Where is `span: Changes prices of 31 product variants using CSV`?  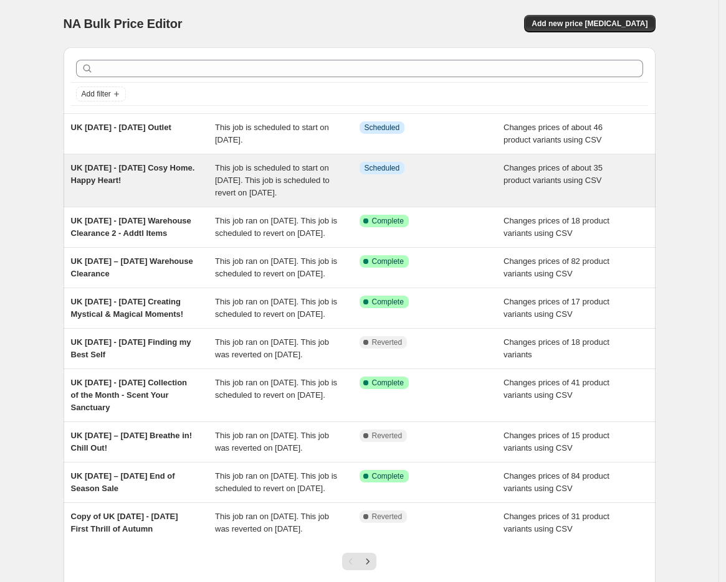
span: Changes prices of 31 product variants using CSV is located at coordinates (556, 523).